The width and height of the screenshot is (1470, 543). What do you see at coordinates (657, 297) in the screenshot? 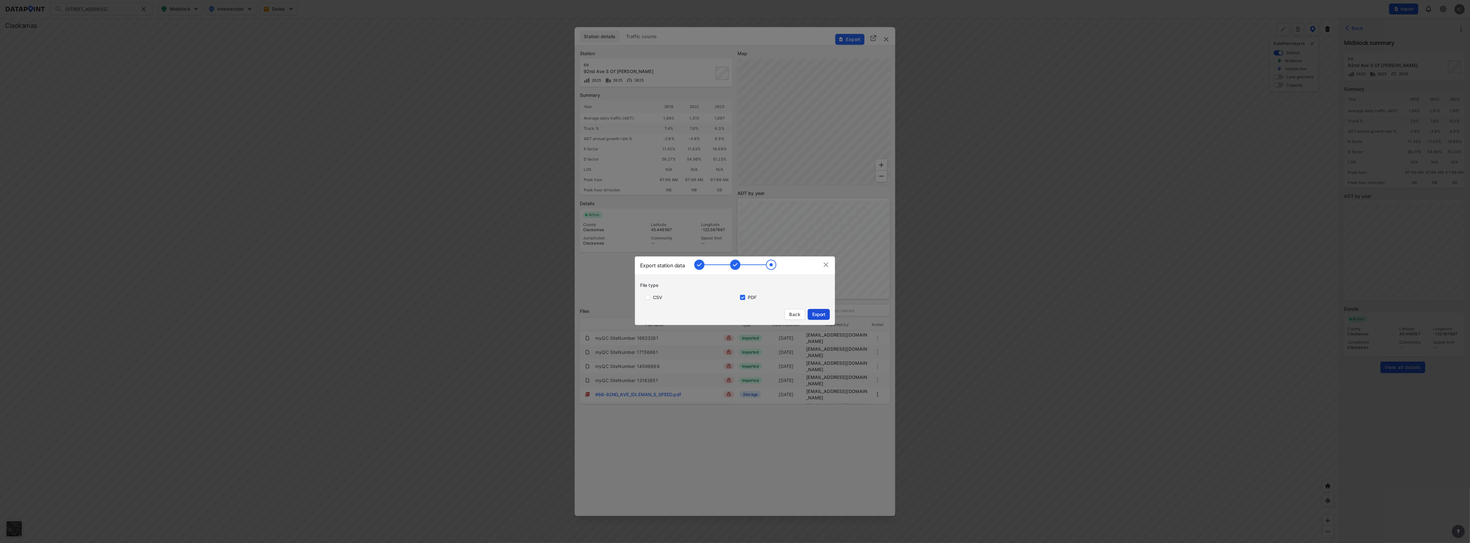
I see `label: CSV` at bounding box center [657, 297].